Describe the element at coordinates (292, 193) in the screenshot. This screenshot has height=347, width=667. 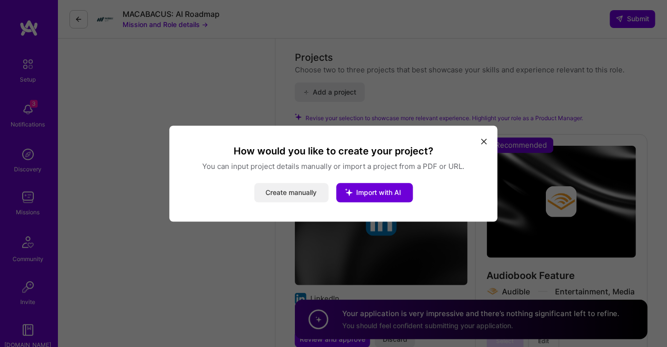
I see `button: Create manually` at that location.